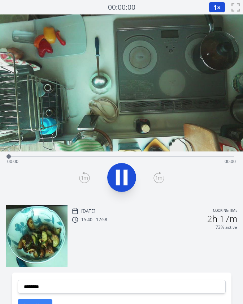 This screenshot has width=243, height=304. Describe the element at coordinates (217, 7) in the screenshot. I see `button: 1×` at that location.